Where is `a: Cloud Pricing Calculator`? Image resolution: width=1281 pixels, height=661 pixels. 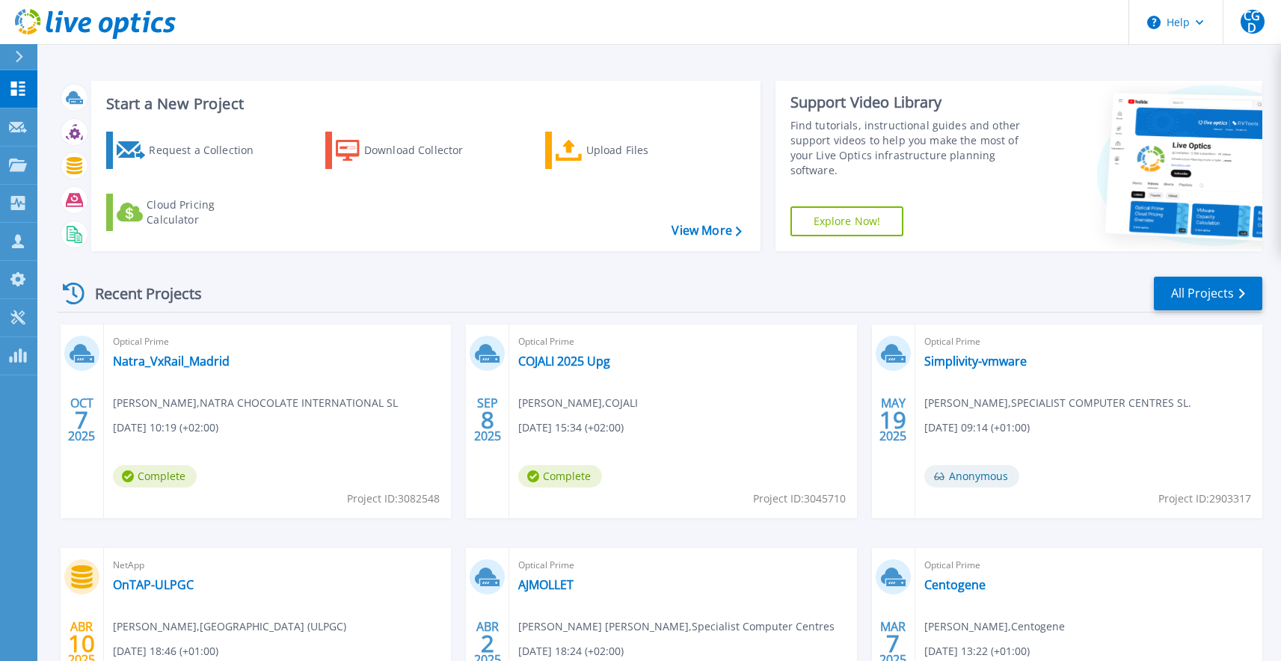 a: Cloud Pricing Calculator is located at coordinates (189, 212).